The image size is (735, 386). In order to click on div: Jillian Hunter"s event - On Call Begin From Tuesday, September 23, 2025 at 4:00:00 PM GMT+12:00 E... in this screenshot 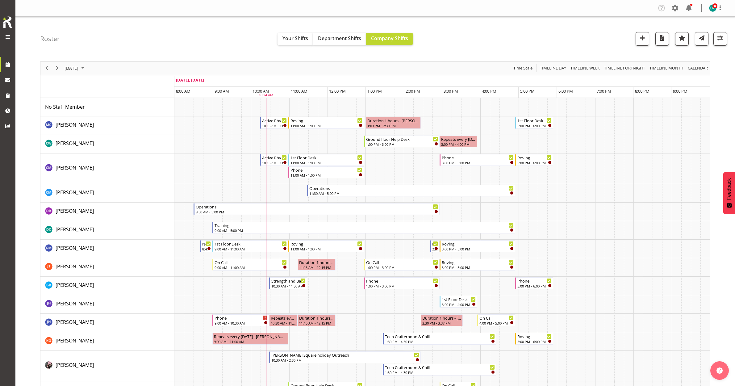, I will do `click(496, 320)`.